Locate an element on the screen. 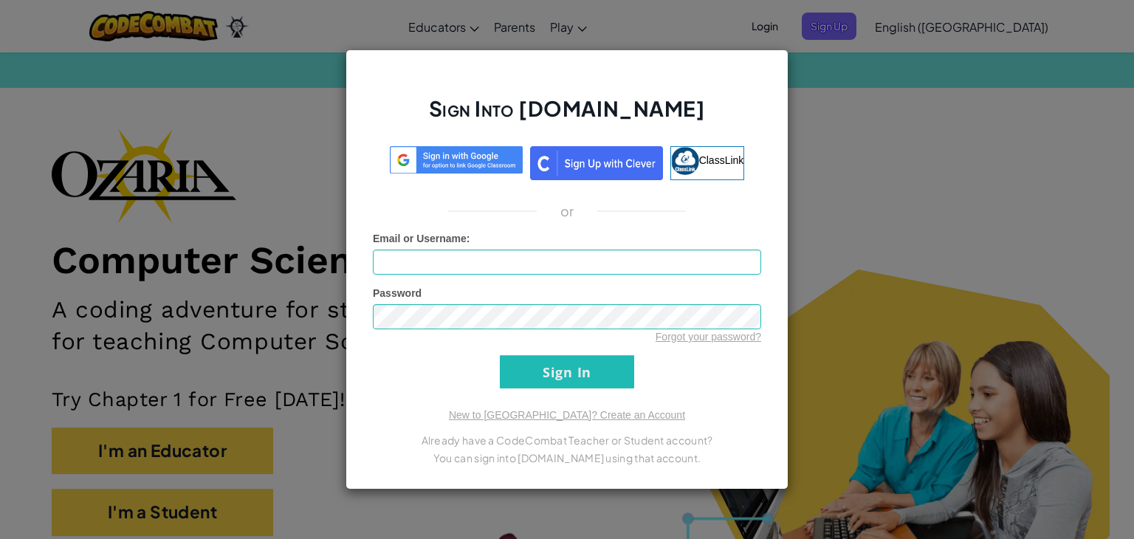  img: log-in-google-sso.svg is located at coordinates (456, 160).